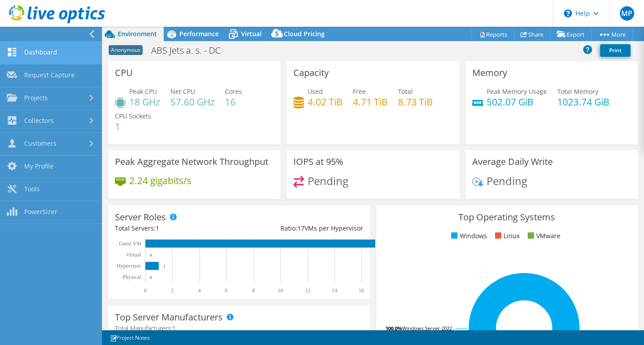 This screenshot has width=644, height=345. What do you see at coordinates (199, 291) in the screenshot?
I see `text: 4` at bounding box center [199, 291].